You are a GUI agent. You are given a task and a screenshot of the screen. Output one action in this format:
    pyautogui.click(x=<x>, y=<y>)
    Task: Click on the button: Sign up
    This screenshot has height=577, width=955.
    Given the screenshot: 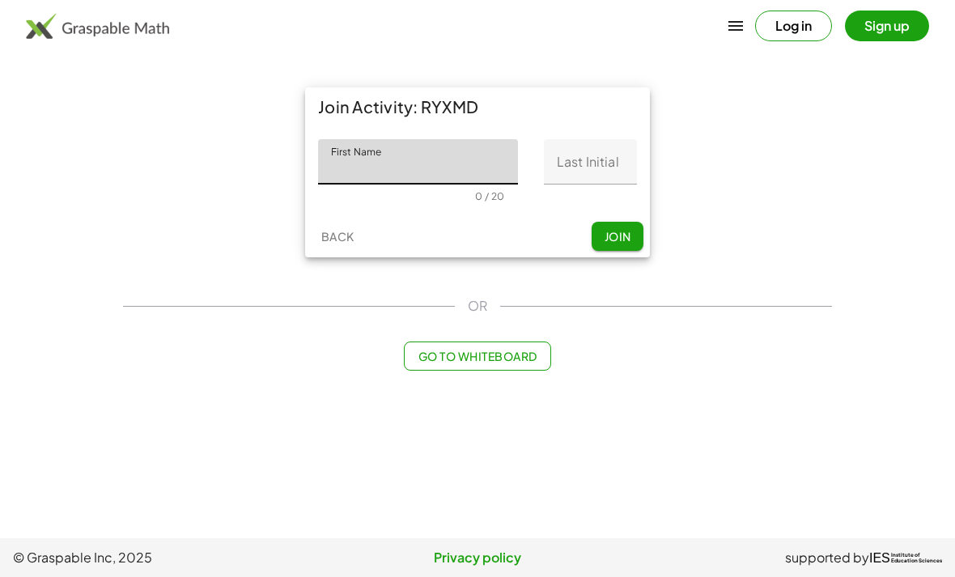 What is the action you would take?
    pyautogui.click(x=887, y=26)
    